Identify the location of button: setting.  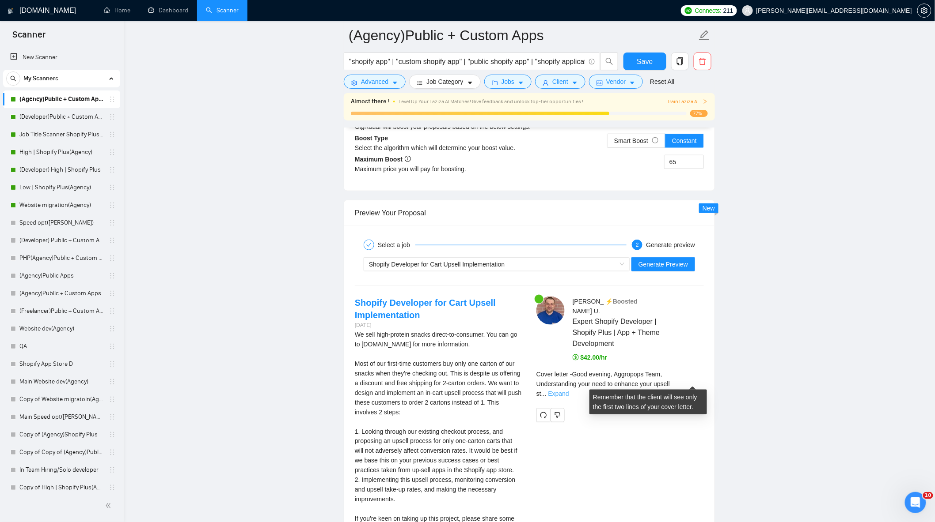
(924, 11).